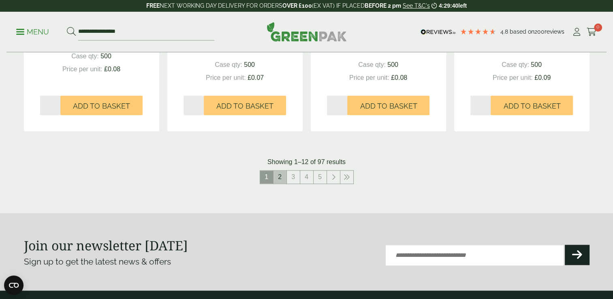 This screenshot has height=299, width=613. Describe the element at coordinates (591, 32) in the screenshot. I see `i: Cart` at that location.